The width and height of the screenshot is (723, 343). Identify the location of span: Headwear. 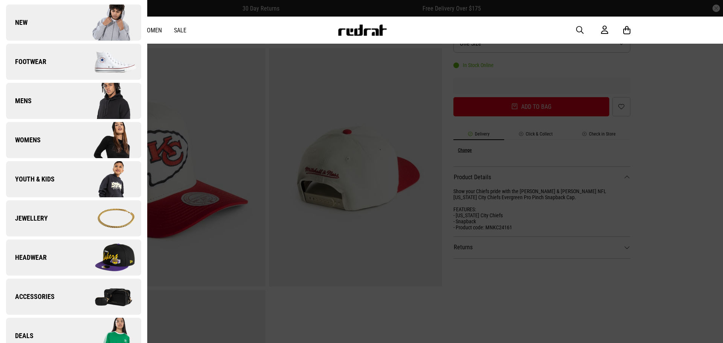
(26, 257).